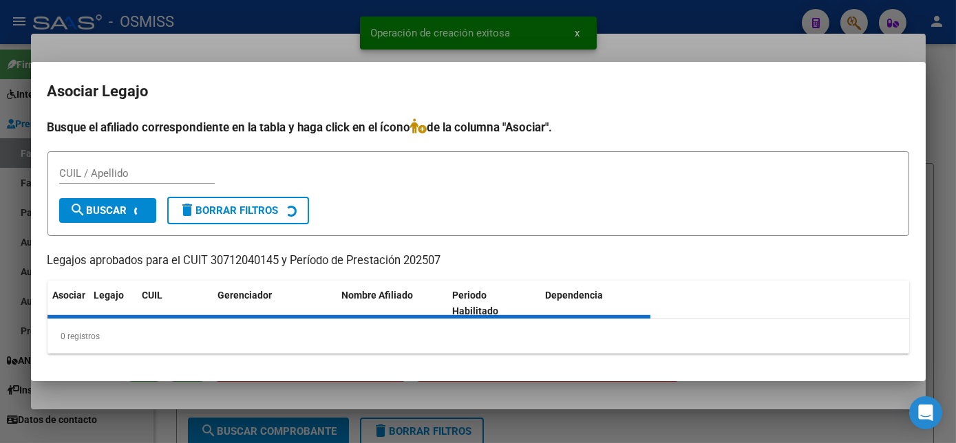 Image resolution: width=956 pixels, height=443 pixels. Describe the element at coordinates (574, 295) in the screenshot. I see `span: Dependencia` at that location.